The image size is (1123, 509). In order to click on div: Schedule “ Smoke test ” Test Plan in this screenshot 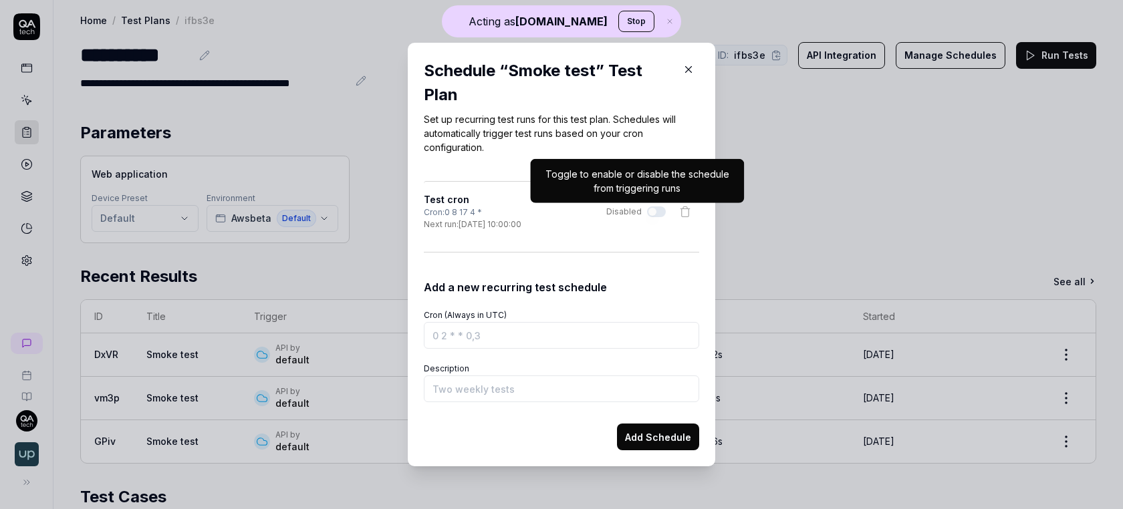, I will do `click(548, 83)`.